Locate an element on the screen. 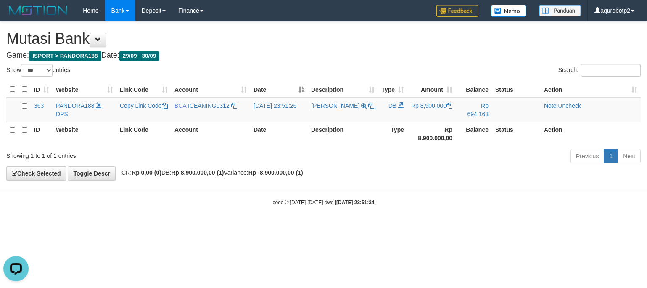  strong: Rp -8.900.000,00 (1) is located at coordinates (276, 172).